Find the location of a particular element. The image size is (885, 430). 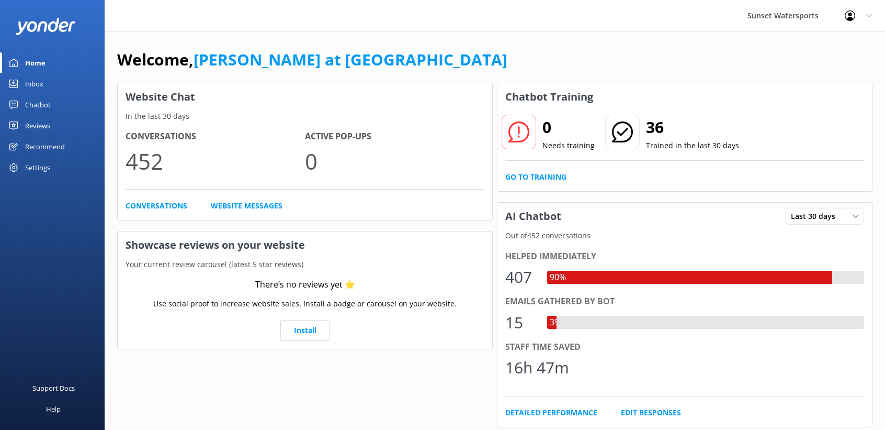

p: Your current review carousel (latest 5 star reviews) is located at coordinates (305, 264).